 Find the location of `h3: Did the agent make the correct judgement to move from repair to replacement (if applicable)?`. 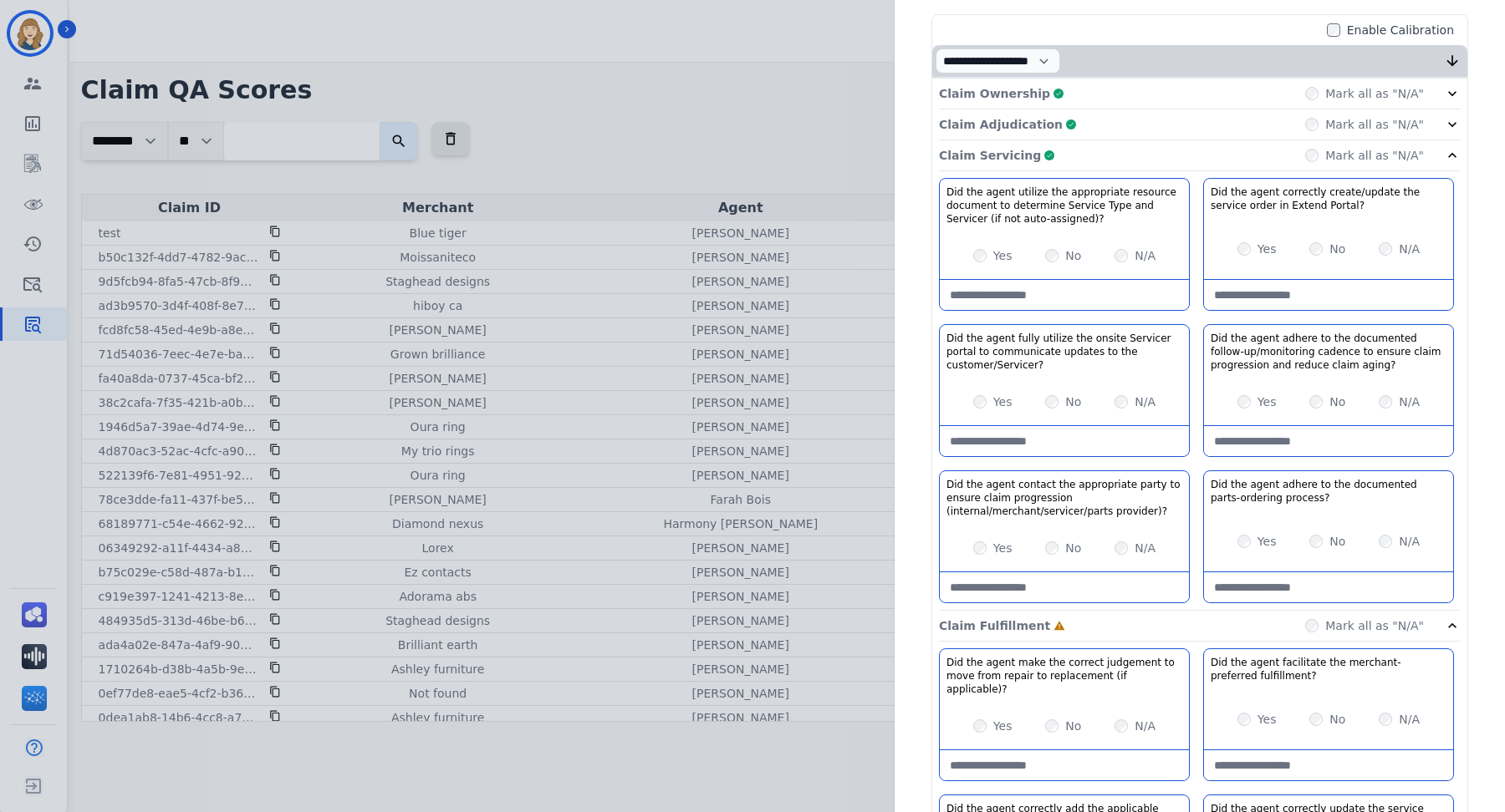

h3: Did the agent make the correct judgement to move from repair to replacement (if applicable)? is located at coordinates (1064, 676).